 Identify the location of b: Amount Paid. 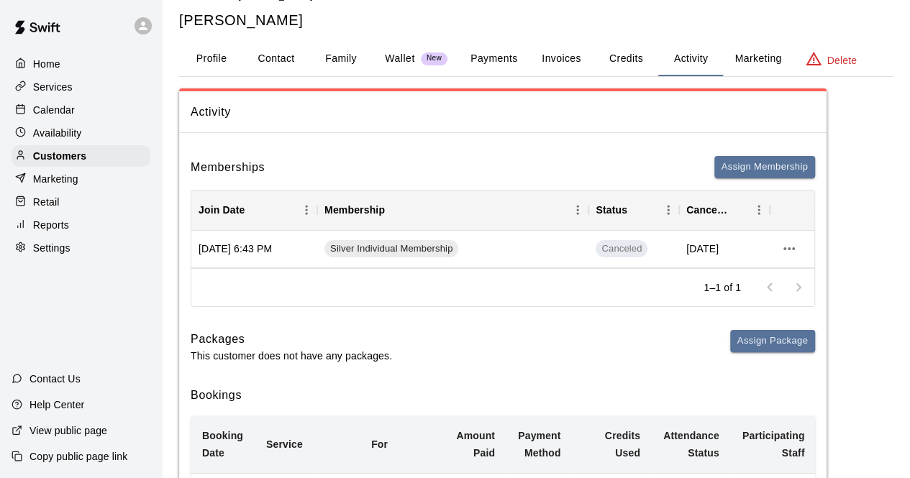
(475, 444).